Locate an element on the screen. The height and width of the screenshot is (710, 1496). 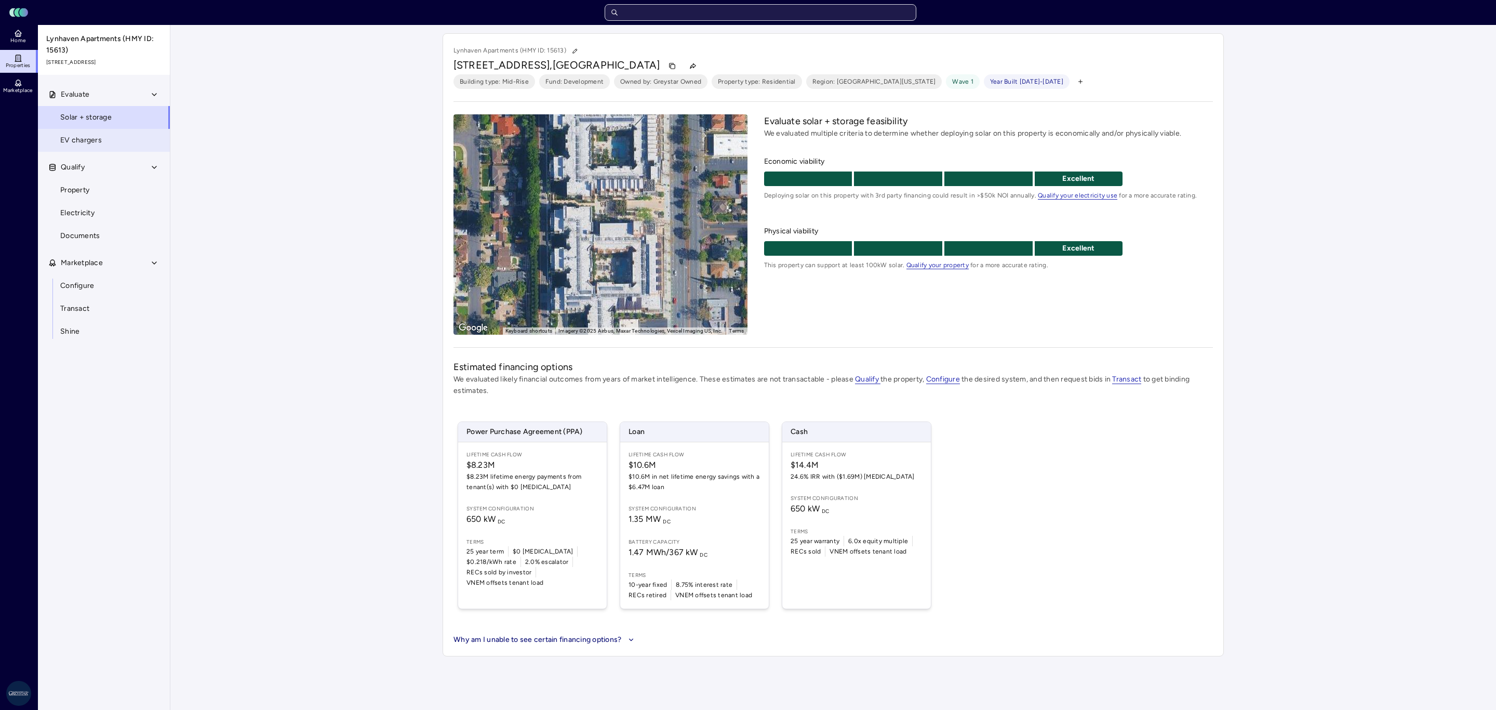
span: Electricity is located at coordinates (77, 213).